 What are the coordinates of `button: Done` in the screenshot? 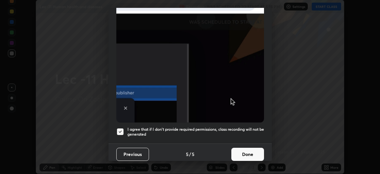 It's located at (248, 154).